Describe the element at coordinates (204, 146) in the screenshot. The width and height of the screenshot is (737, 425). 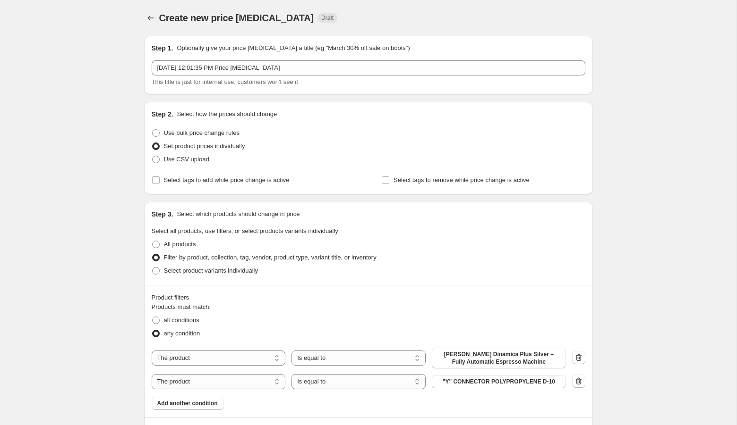
I see `span: Set product prices individually` at that location.